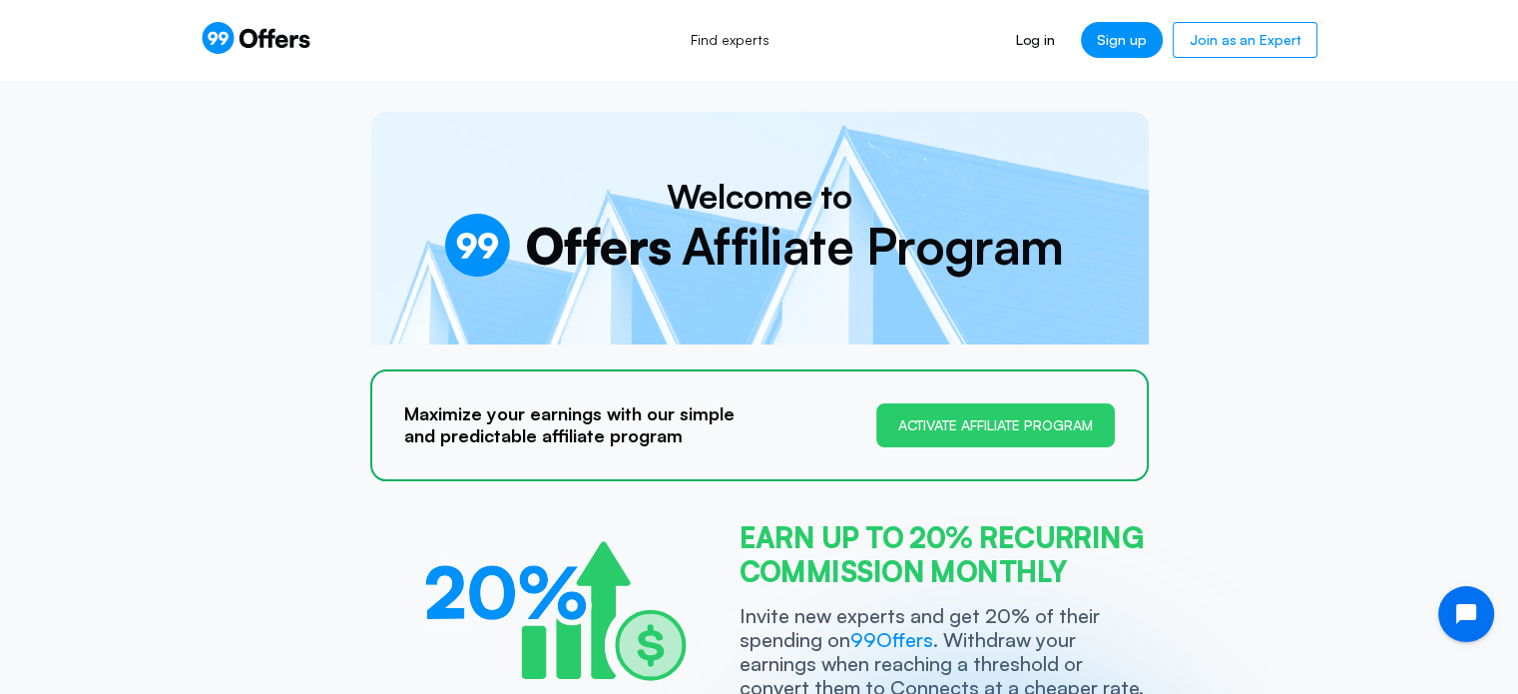  I want to click on span: Offers, so click(598, 246).